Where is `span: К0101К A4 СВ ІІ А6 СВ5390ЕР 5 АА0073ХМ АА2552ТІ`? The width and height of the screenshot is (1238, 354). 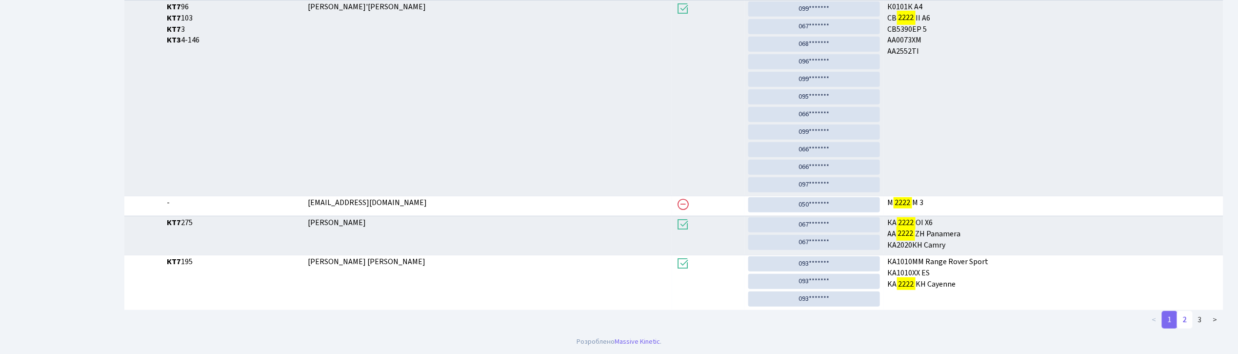 span: К0101К A4 СВ ІІ А6 СВ5390ЕР 5 АА0073ХМ АА2552ТІ is located at coordinates (1054, 29).